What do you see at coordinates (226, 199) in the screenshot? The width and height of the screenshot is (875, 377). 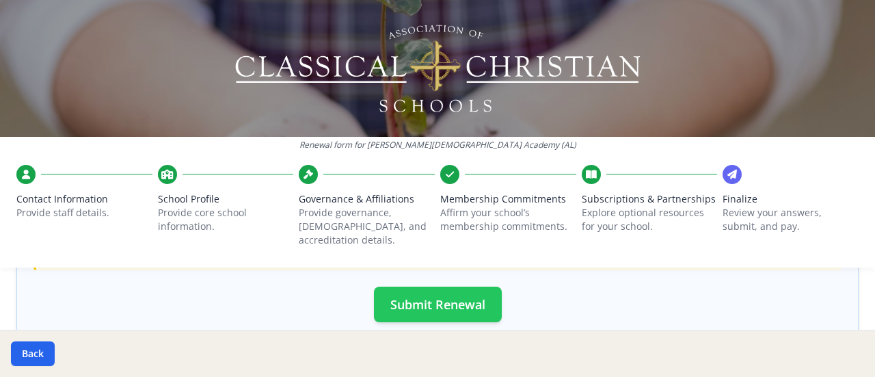 I see `span: School Profile` at bounding box center [226, 199].